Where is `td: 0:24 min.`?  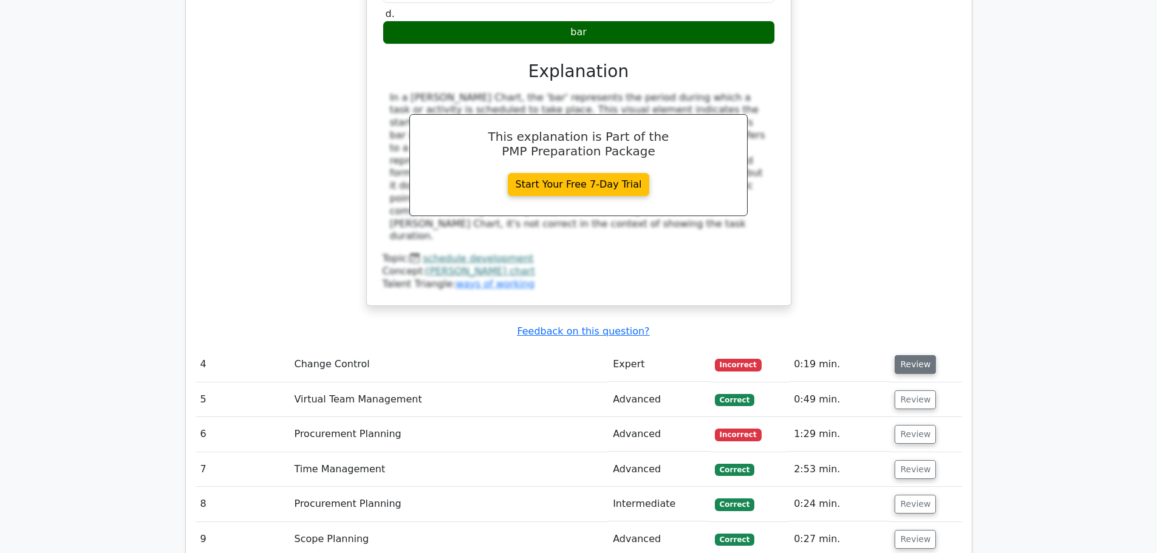
td: 0:24 min. is located at coordinates (839, 504).